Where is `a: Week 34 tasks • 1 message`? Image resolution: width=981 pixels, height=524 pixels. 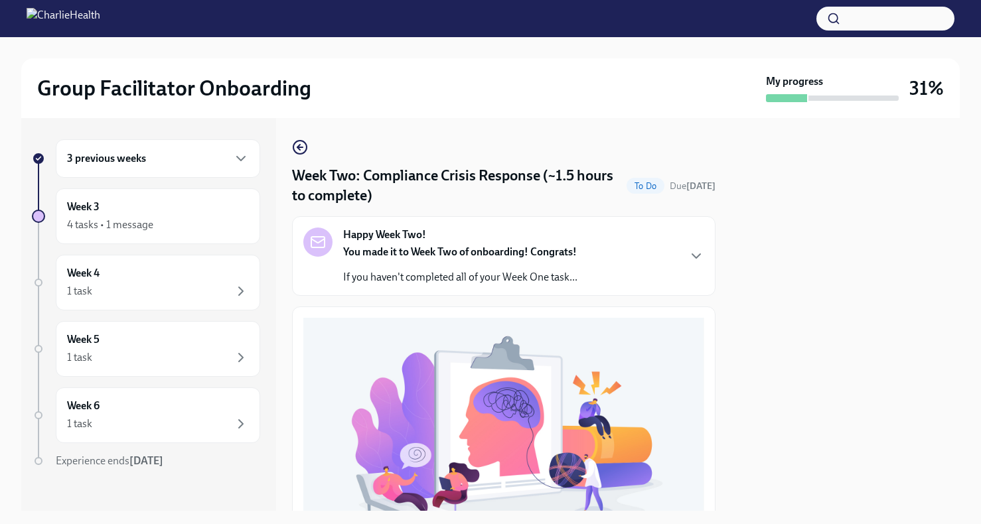 a: Week 34 tasks • 1 message is located at coordinates (146, 216).